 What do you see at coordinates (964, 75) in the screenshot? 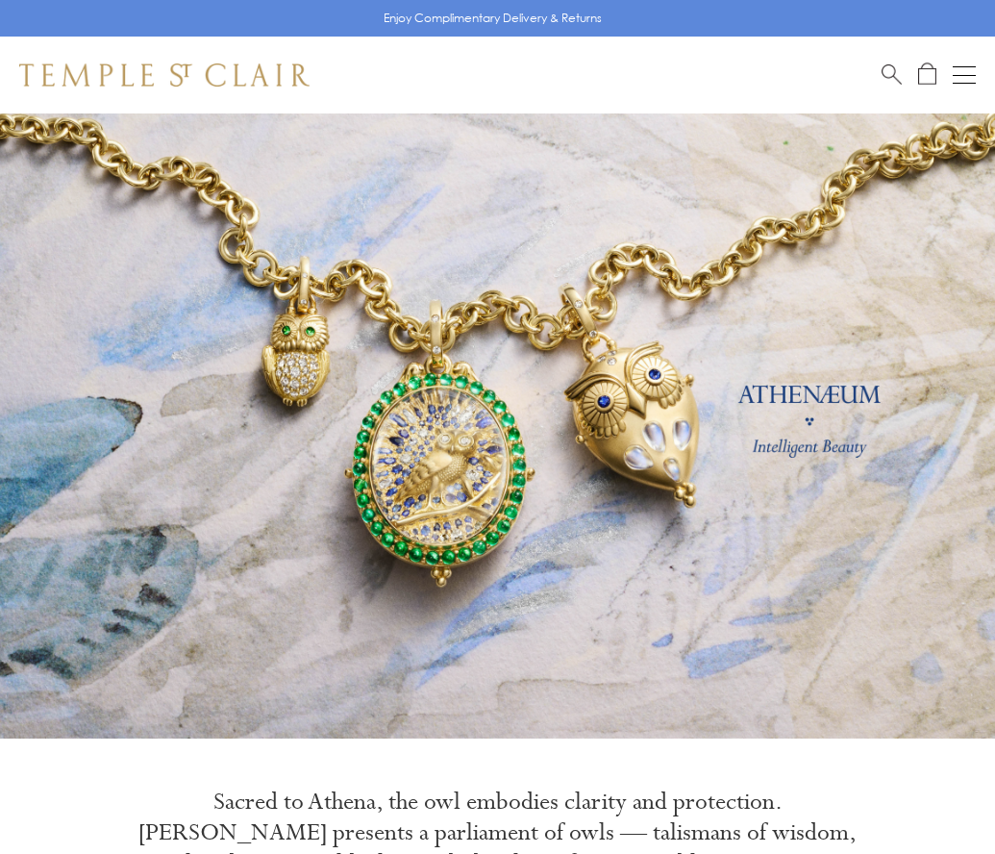
I see `button: Open navigation` at bounding box center [964, 75].